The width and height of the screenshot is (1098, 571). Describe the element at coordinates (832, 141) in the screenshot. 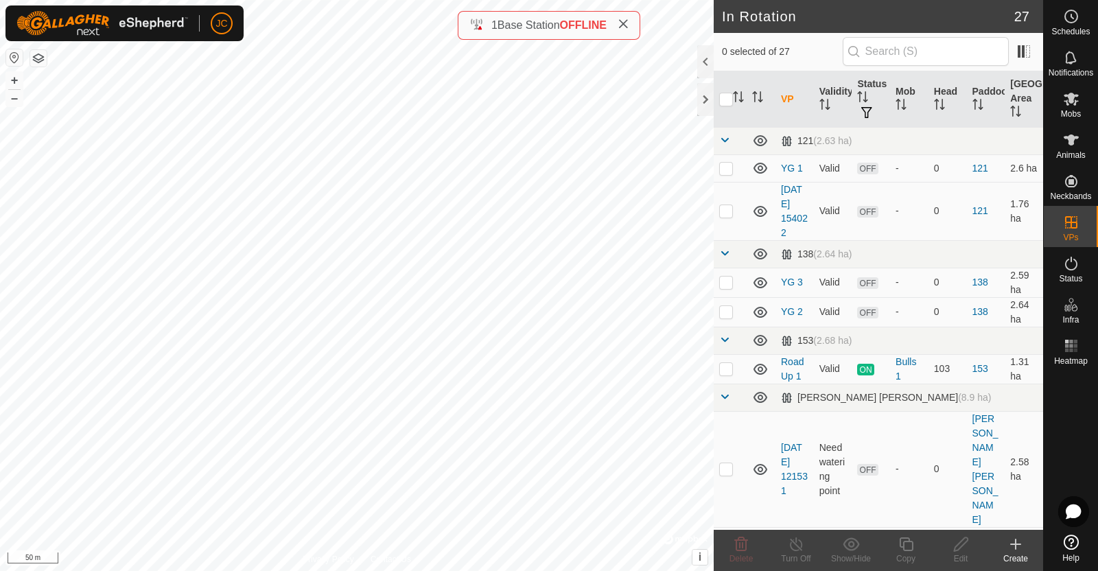

I see `span: (2.63 ha)` at that location.